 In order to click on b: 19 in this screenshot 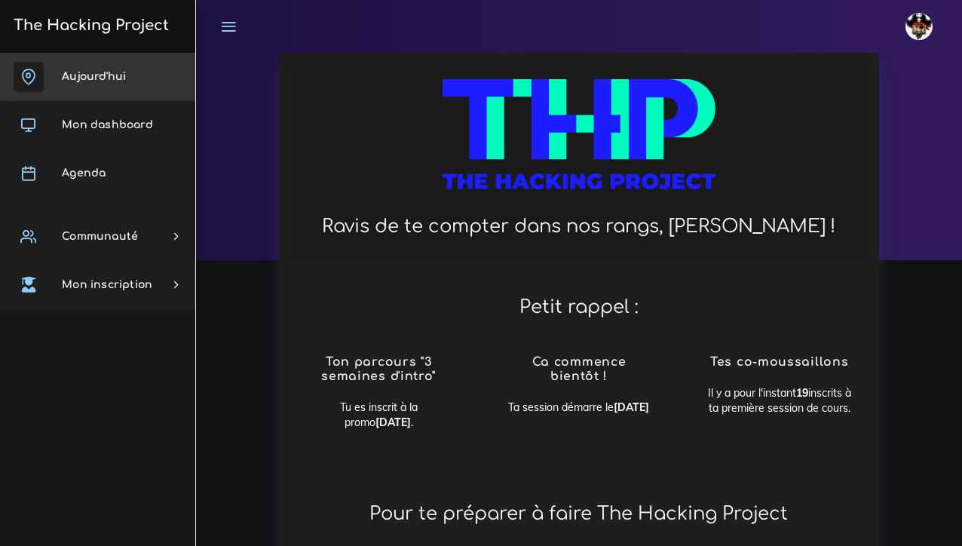, I will do `click(802, 393)`.